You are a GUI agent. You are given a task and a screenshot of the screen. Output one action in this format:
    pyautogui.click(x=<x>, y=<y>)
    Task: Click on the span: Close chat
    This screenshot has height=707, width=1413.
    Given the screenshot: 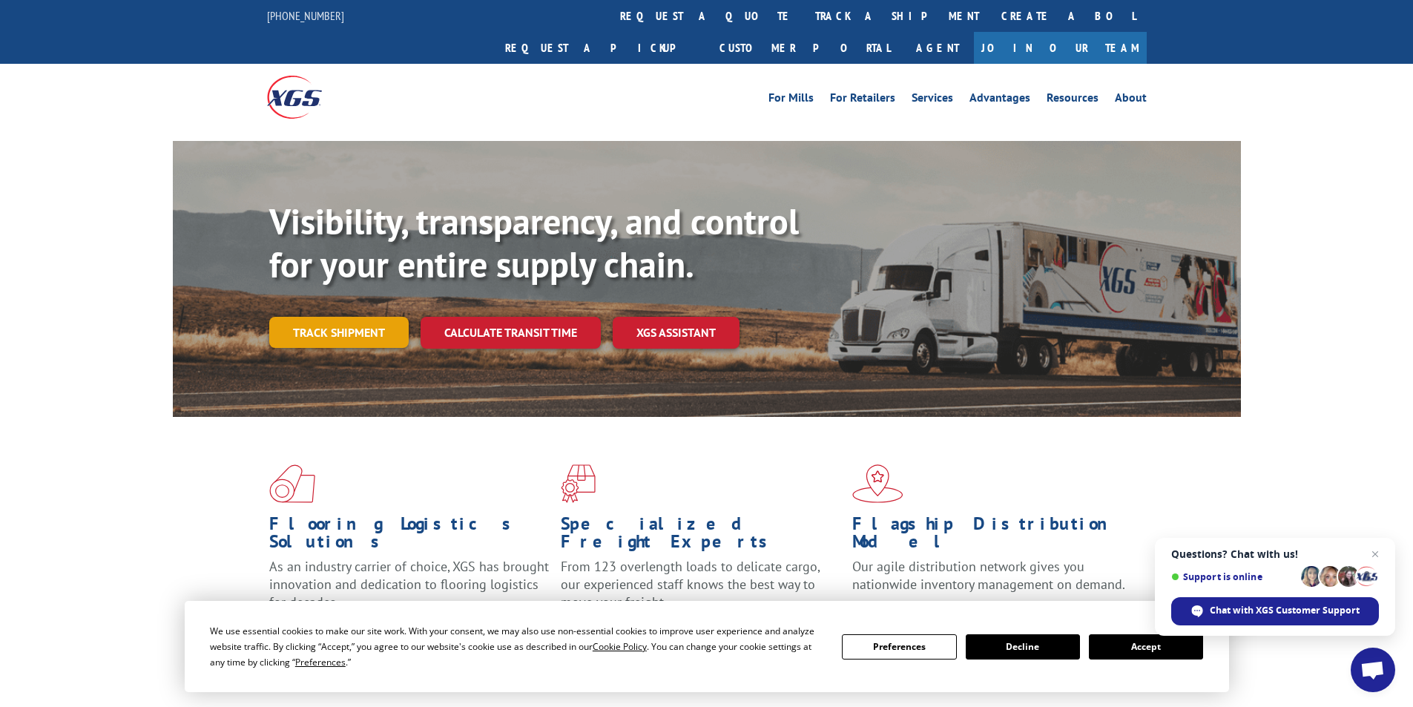 What is the action you would take?
    pyautogui.click(x=1375, y=554)
    